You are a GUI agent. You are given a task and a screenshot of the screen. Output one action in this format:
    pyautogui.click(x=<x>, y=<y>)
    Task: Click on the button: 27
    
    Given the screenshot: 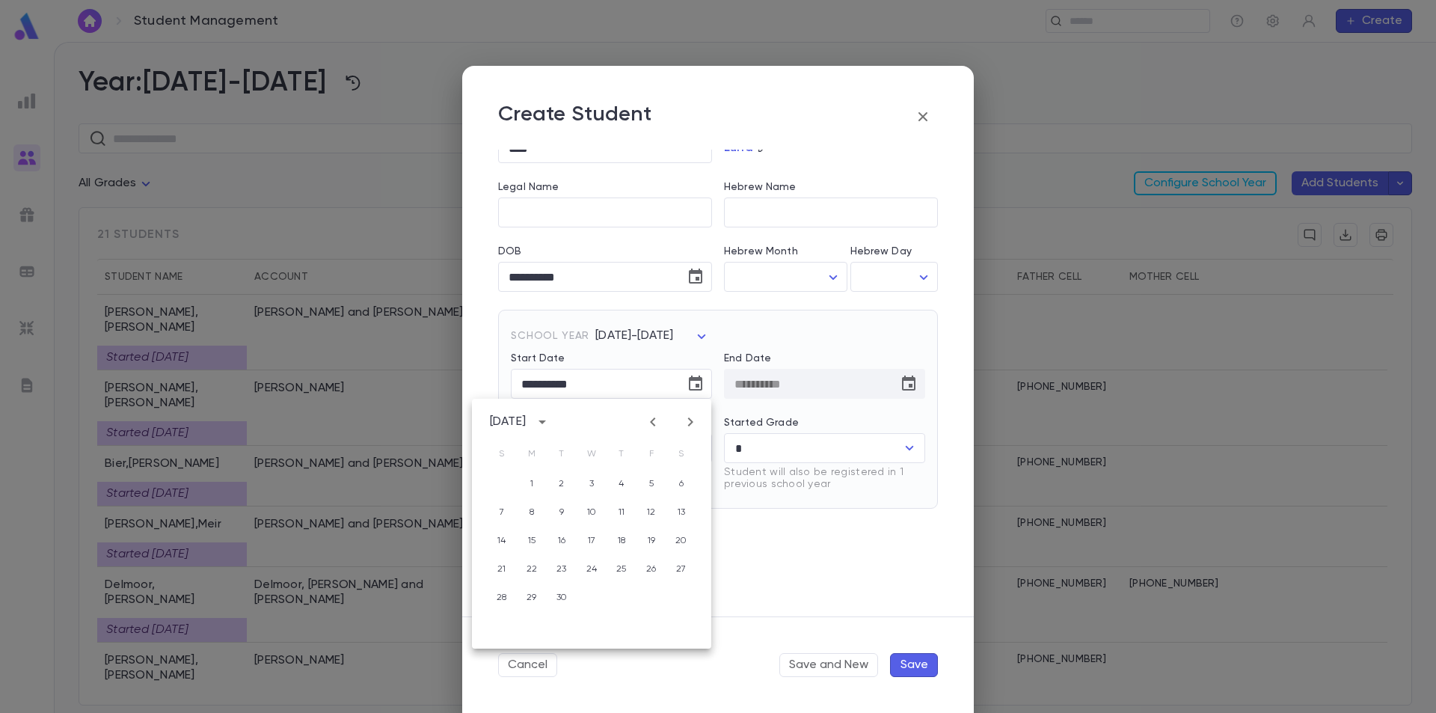 What is the action you would take?
    pyautogui.click(x=681, y=569)
    